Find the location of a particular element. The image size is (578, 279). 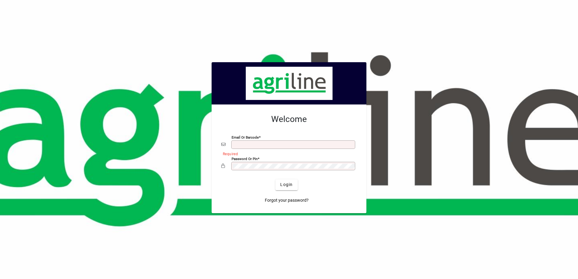

span: Forgot your password? is located at coordinates (287, 200).